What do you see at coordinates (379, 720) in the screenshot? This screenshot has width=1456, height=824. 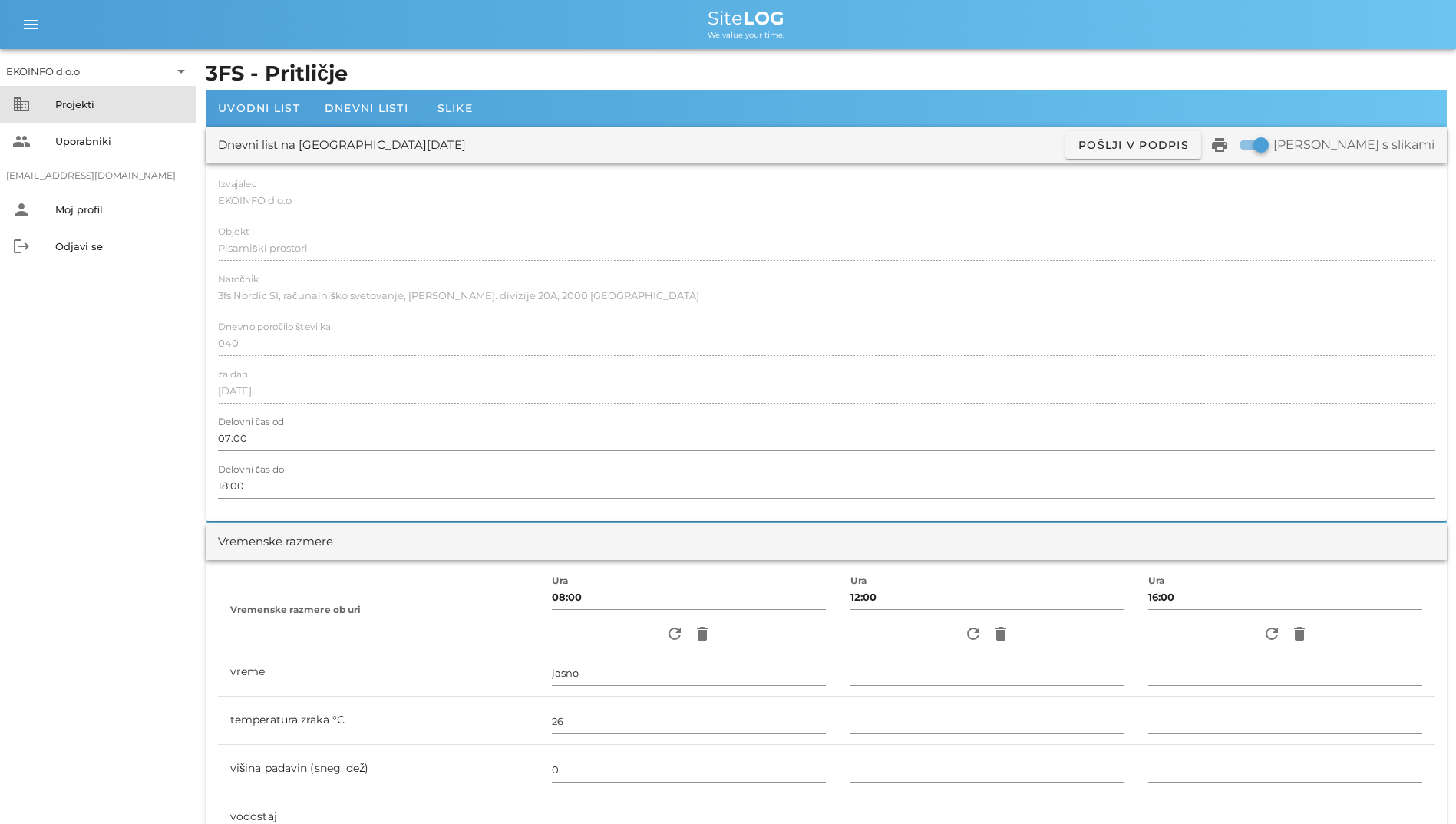 I see `td: temperatura zraka °C` at bounding box center [379, 720].